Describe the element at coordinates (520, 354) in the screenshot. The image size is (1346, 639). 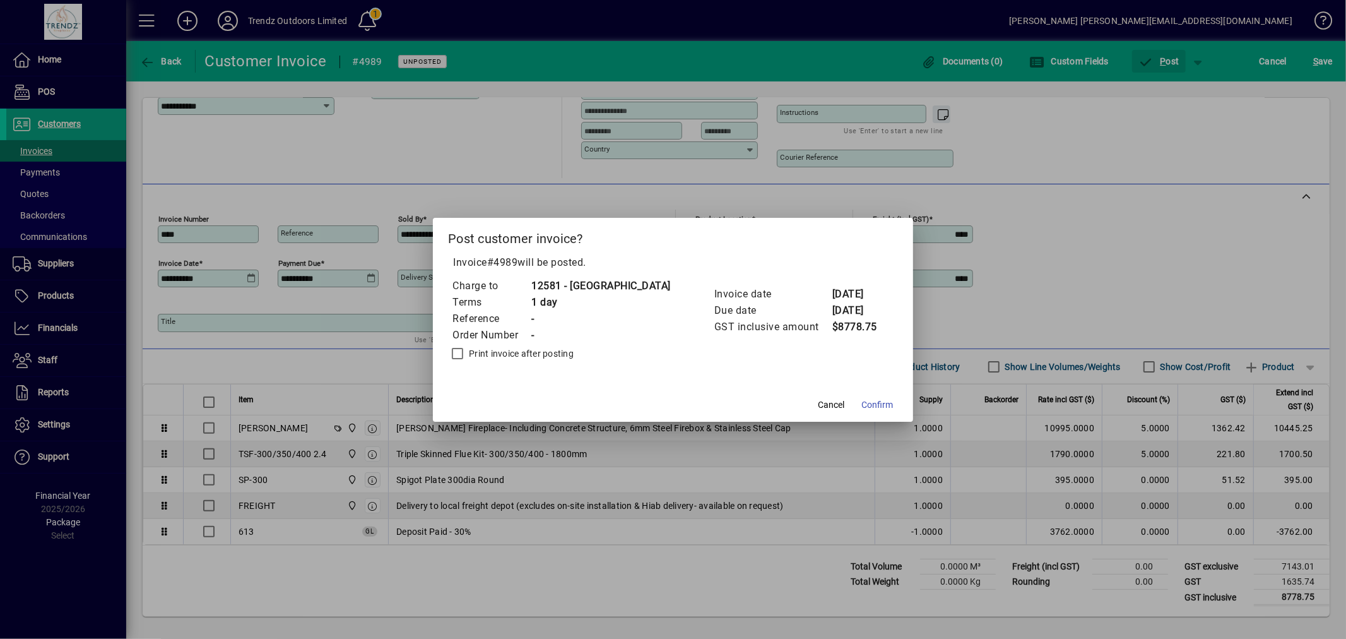
I see `label: Print invoice after posting` at that location.